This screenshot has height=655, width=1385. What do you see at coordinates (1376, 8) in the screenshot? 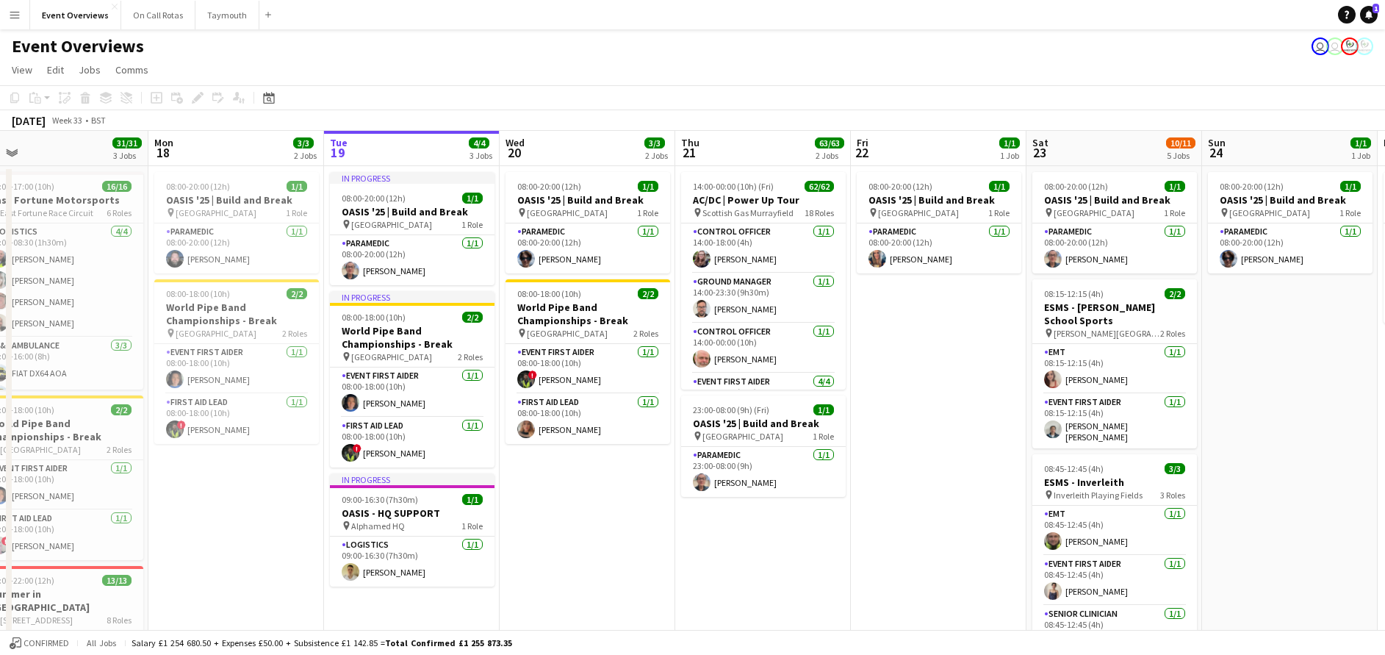
I see `span: 1` at bounding box center [1376, 8].